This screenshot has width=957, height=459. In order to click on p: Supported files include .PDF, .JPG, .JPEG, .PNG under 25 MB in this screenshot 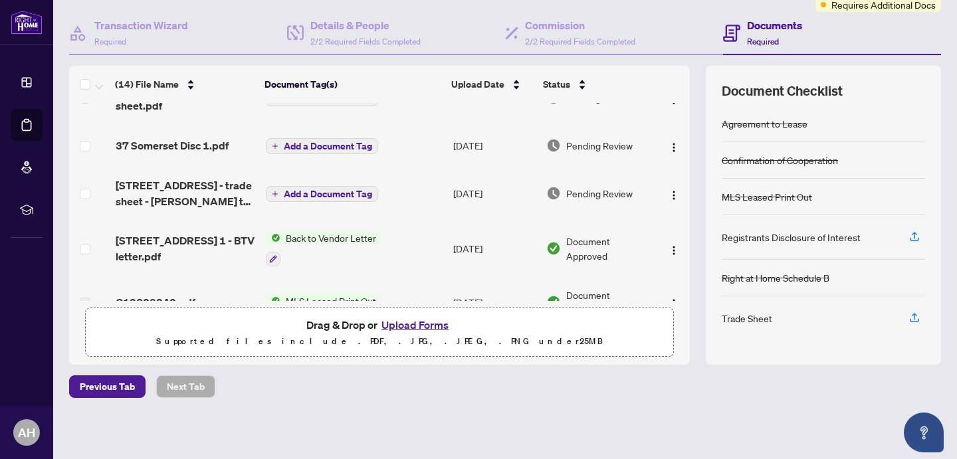, I will do `click(380, 342)`.